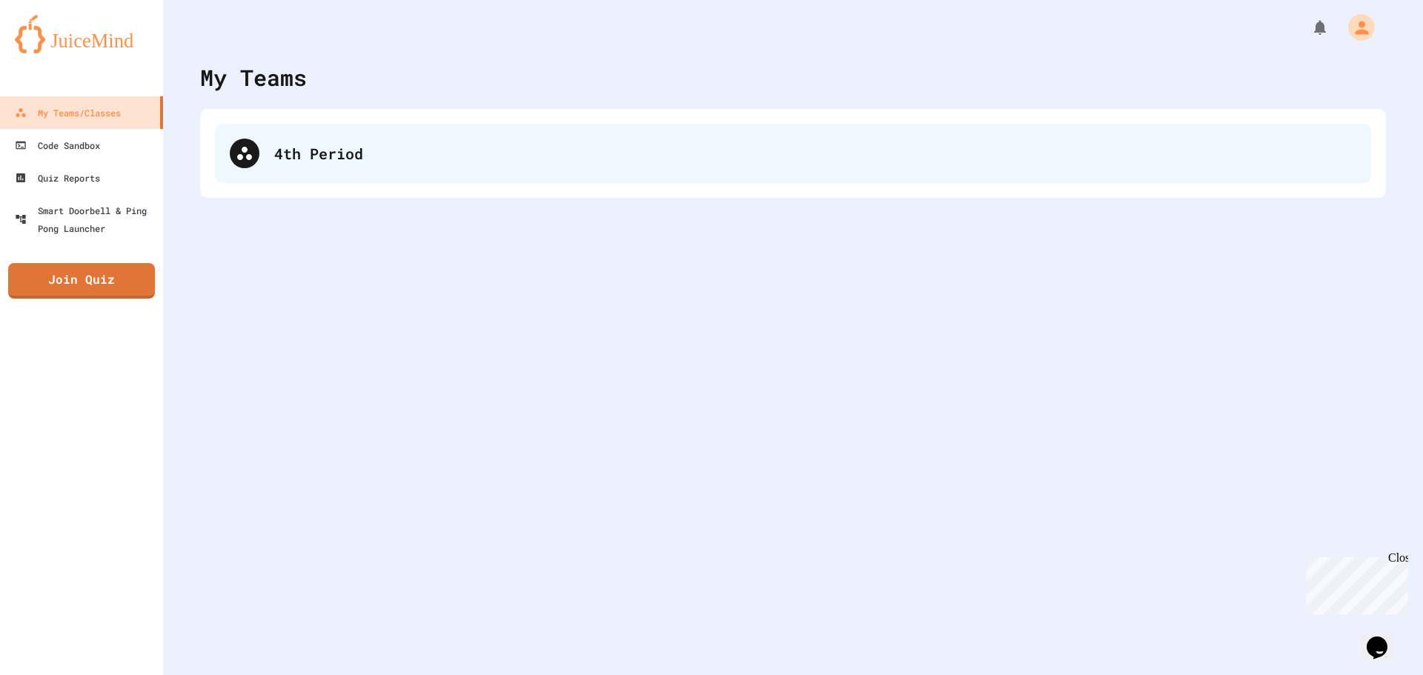 Image resolution: width=1423 pixels, height=675 pixels. Describe the element at coordinates (67, 113) in the screenshot. I see `div: My Teams/Classes` at that location.